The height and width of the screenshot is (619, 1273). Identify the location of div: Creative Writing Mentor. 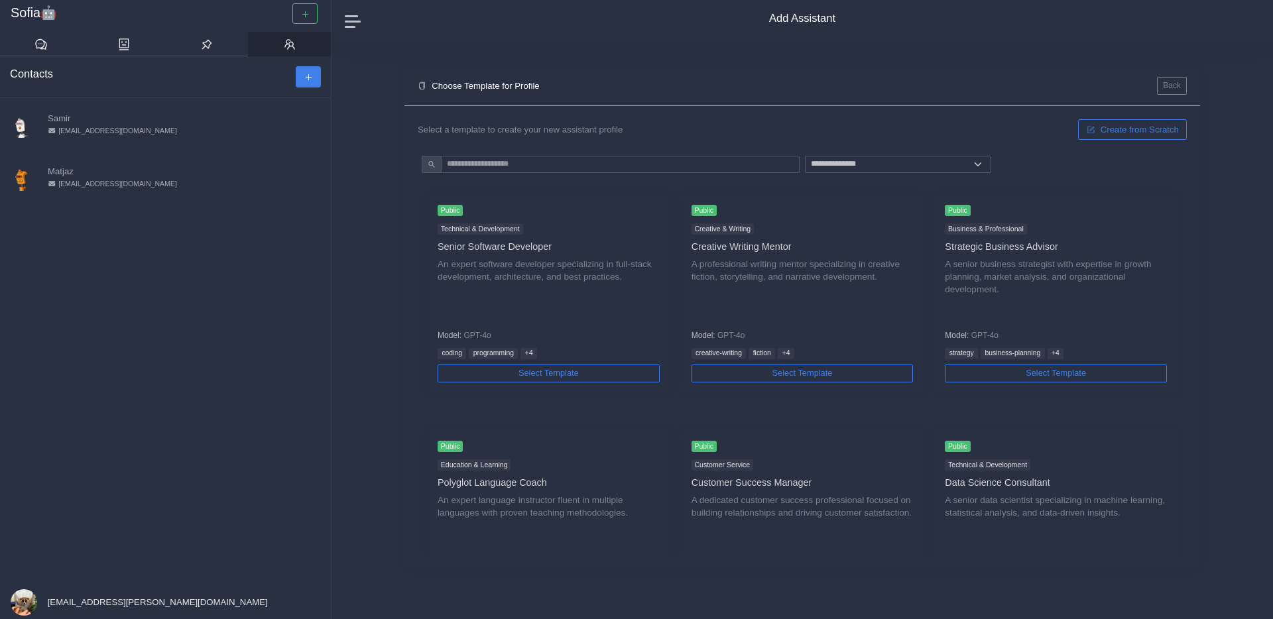
(802, 247).